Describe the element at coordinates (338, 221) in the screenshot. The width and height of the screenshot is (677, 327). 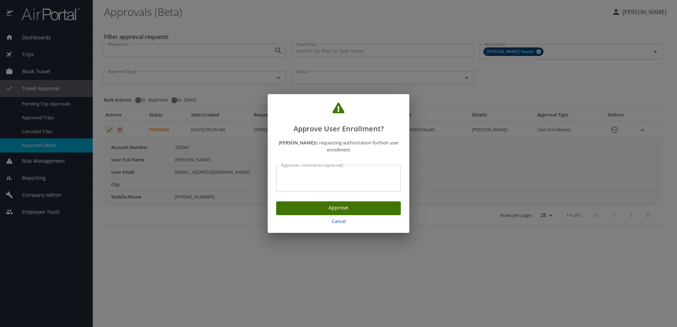
I see `span: Cancel` at that location.